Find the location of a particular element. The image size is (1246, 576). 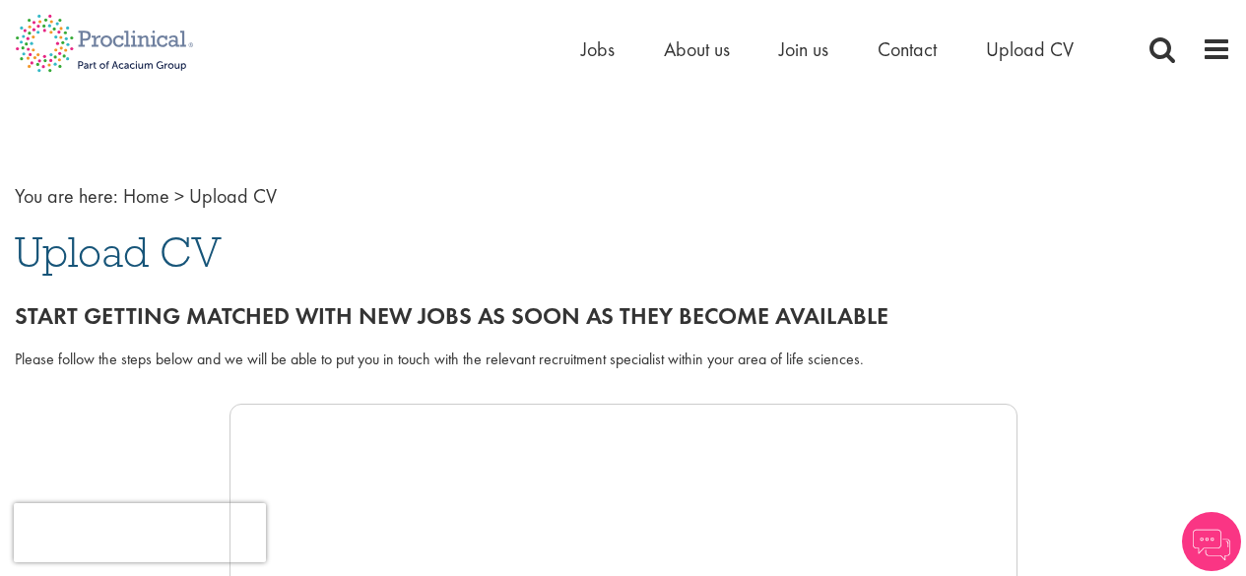

div: Please follow the steps below and we will be able to put you in touch with the relevant recruitme... is located at coordinates (622, 359).